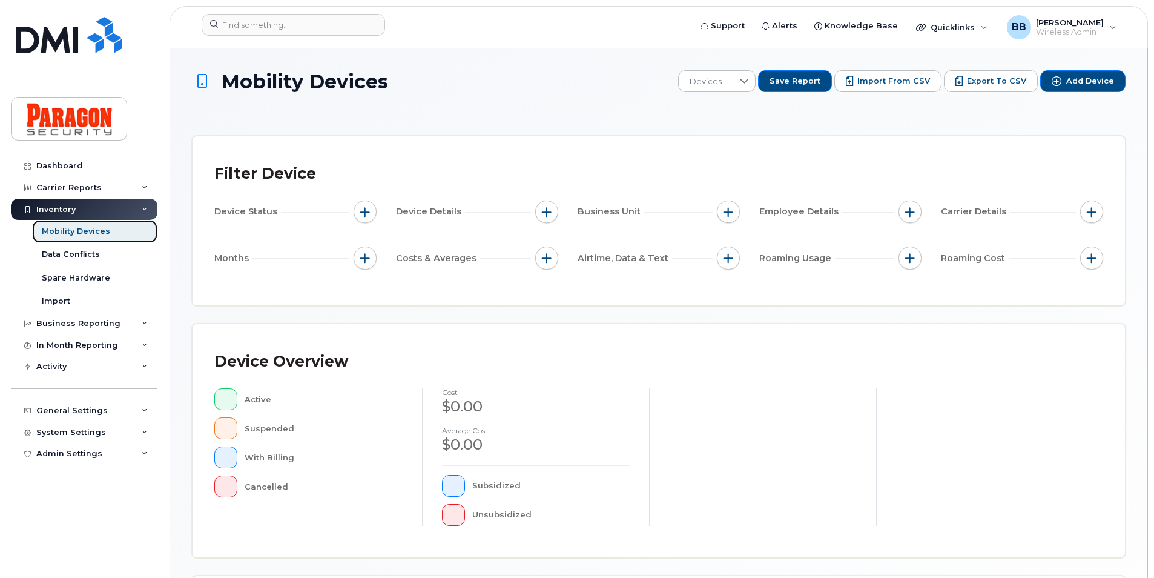  Describe the element at coordinates (795, 81) in the screenshot. I see `span: Save Report` at that location.